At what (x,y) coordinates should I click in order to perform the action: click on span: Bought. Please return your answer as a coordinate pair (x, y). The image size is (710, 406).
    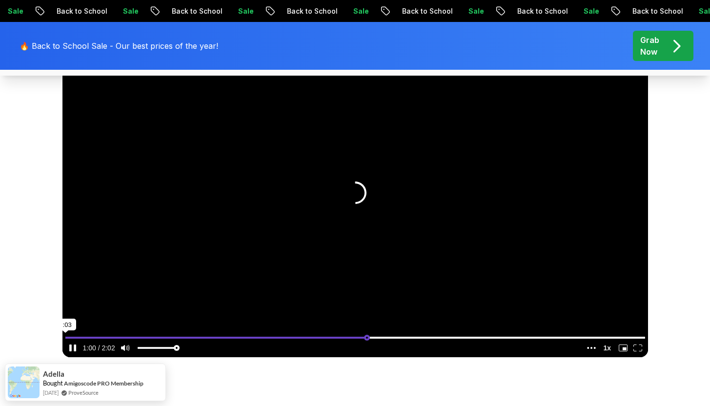
    Looking at the image, I should click on (53, 383).